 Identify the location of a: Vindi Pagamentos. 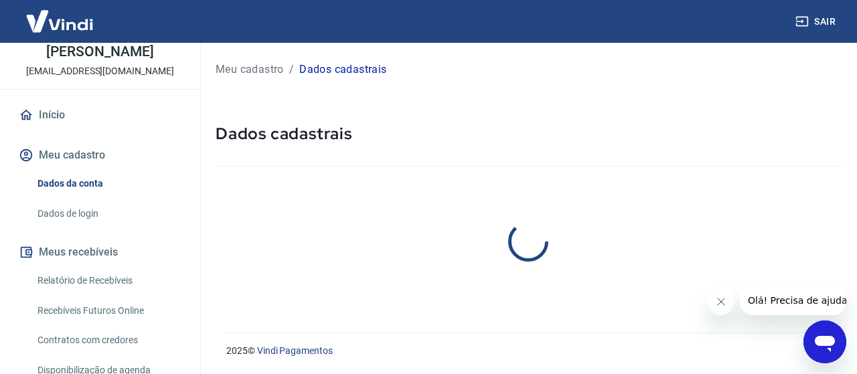
(295, 351).